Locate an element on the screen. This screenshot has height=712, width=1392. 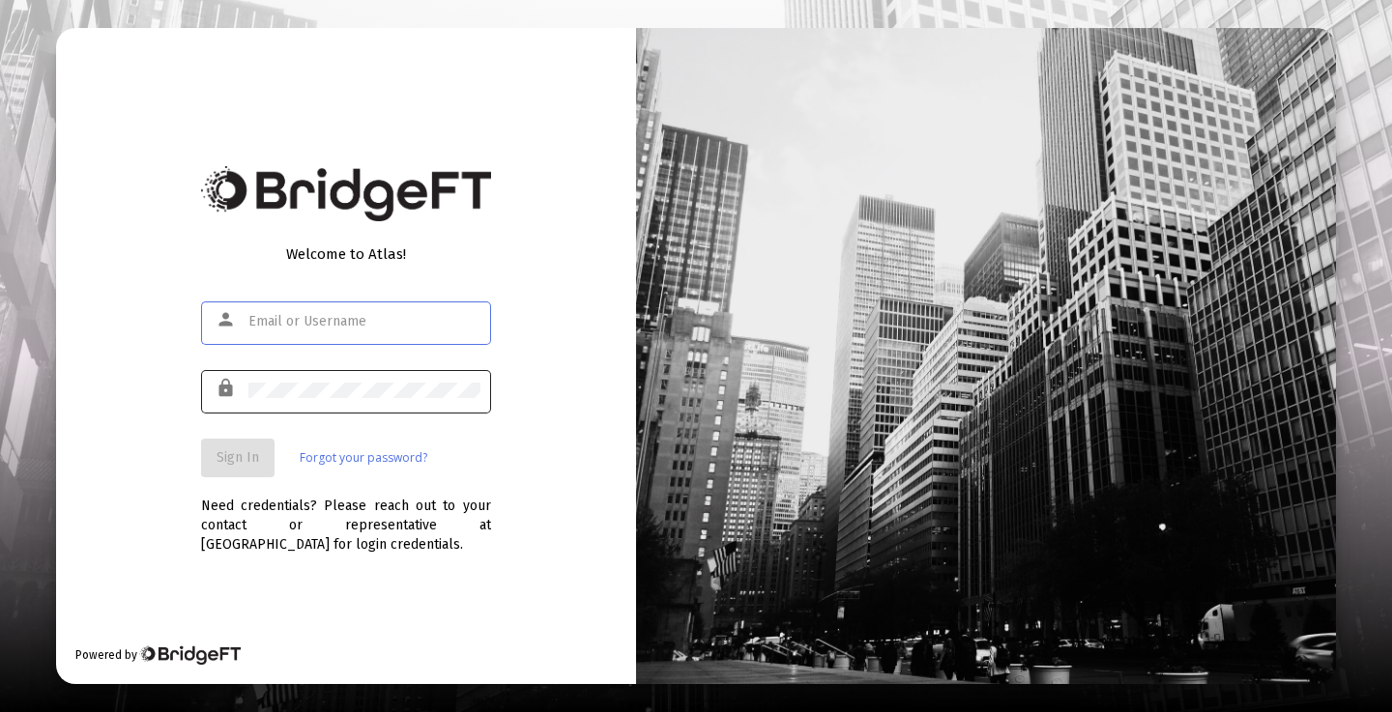
span: Sign In is located at coordinates (238, 457).